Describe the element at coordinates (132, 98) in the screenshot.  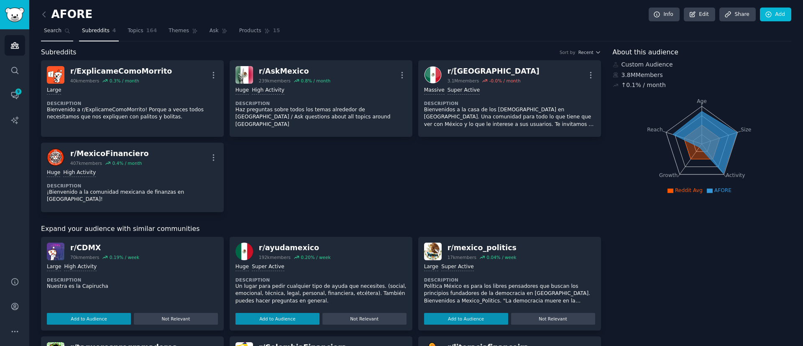
I see `a: ExplicameComoMorritor/ExplicameComoMorrito40kmembers0.3% / monthLargeDescriptionBienvenido a r/Ex...` at that location.